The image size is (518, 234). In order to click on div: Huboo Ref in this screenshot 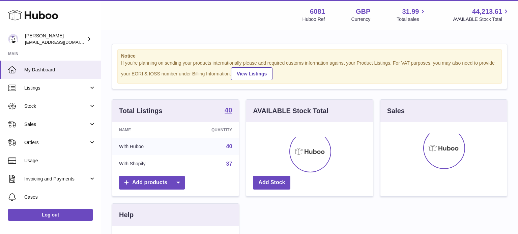, I will do `click(314, 19)`.